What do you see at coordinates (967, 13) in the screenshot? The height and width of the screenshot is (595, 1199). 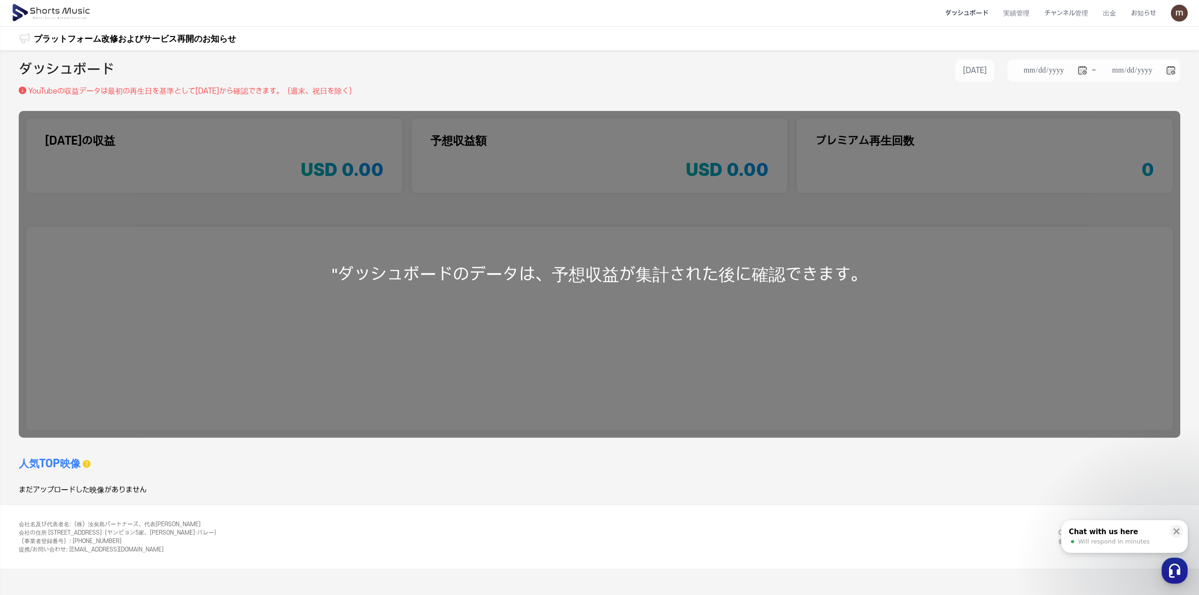 I see `li: ダッシュボード` at bounding box center [967, 13].